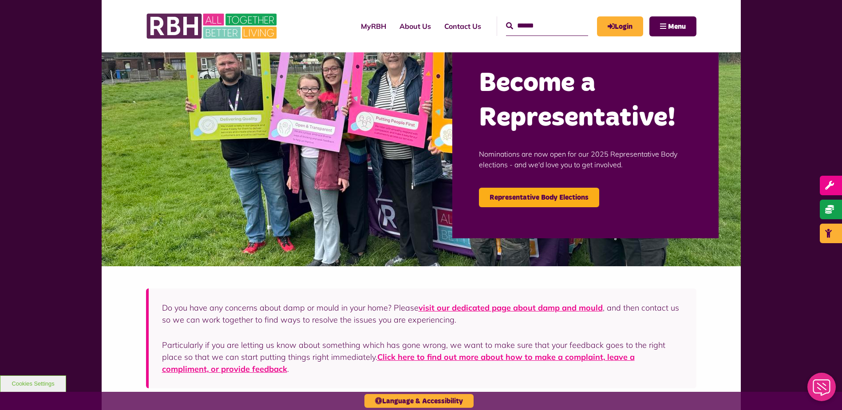 The image size is (842, 410). What do you see at coordinates (463, 26) in the screenshot?
I see `a: Contact Us` at bounding box center [463, 26].